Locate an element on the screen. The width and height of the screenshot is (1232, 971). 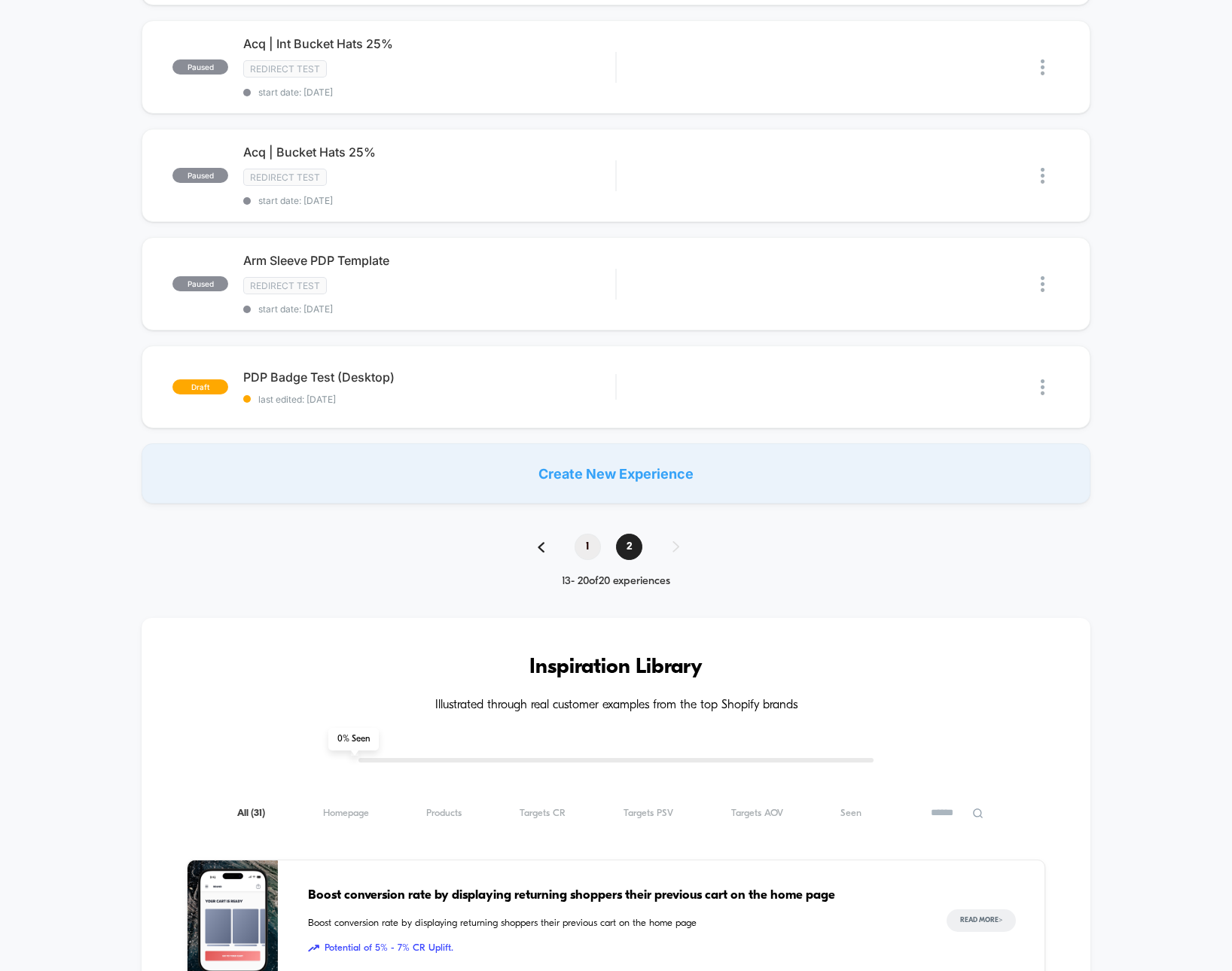
span: Acq | Int Bucket Hats 25% is located at coordinates (429, 43).